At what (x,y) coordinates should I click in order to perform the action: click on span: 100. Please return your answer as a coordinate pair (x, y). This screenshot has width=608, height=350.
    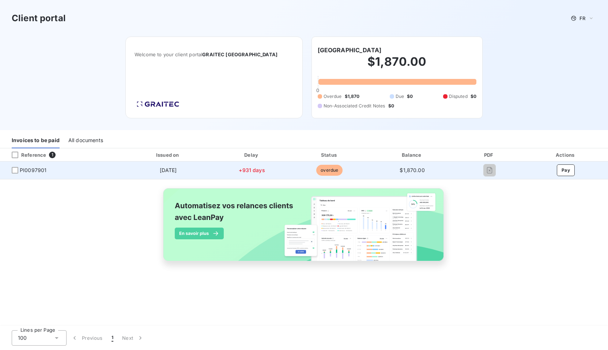
    Looking at the image, I should click on (22, 338).